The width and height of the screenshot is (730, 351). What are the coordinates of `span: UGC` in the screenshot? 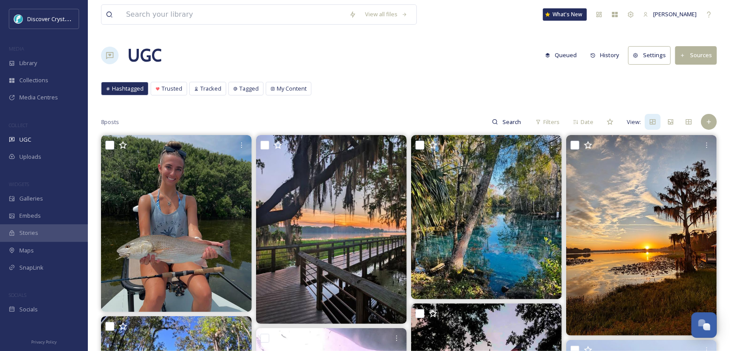 It's located at (25, 139).